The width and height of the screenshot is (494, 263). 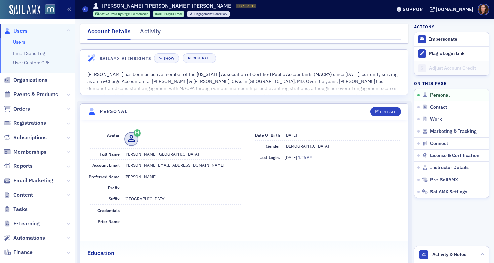 What do you see at coordinates (209, 14) in the screenshot?
I see `span: Engagement Score :` at bounding box center [209, 14].